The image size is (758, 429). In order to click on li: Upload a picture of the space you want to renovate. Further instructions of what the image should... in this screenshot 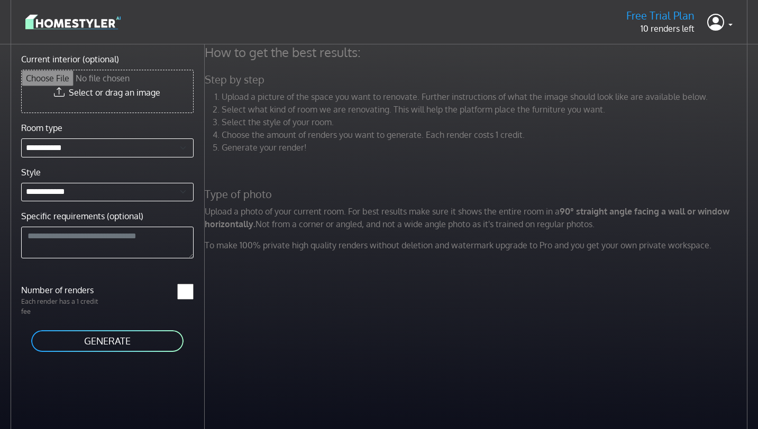, I will do `click(485, 97)`.